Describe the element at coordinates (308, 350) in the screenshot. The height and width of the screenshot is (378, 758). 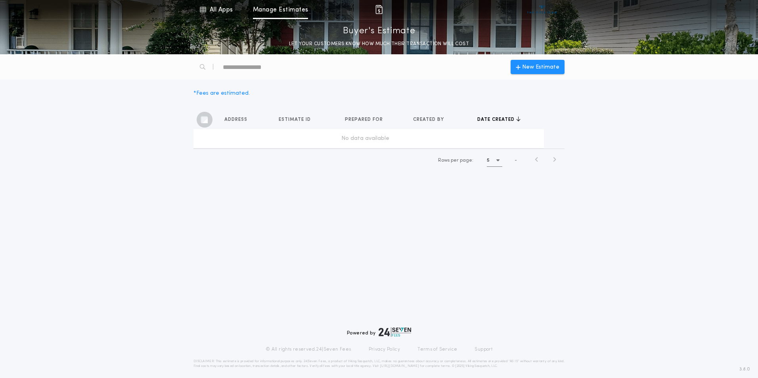
I see `p: © All rights reserved. 24|Seven Fees` at that location.